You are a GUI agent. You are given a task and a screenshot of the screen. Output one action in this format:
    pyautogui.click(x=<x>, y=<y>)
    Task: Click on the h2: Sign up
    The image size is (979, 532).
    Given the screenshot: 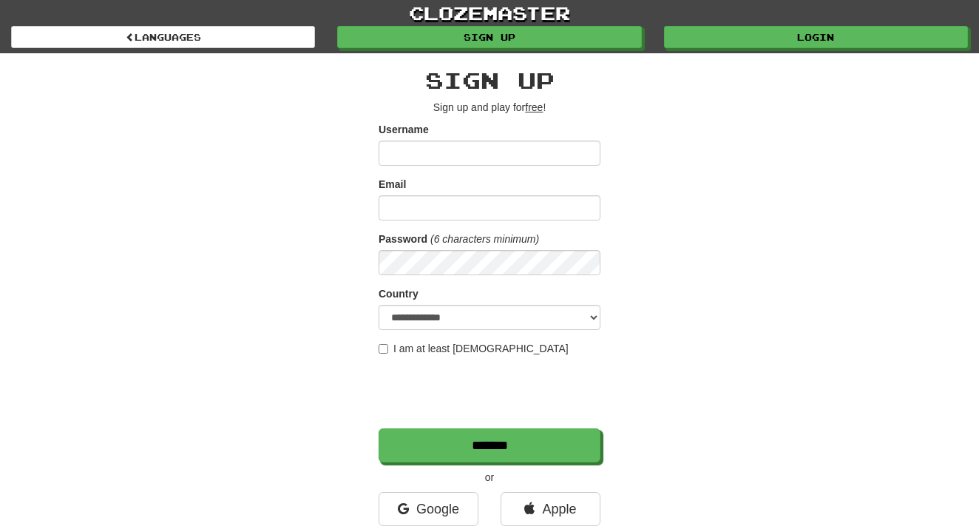 What is the action you would take?
    pyautogui.click(x=490, y=80)
    